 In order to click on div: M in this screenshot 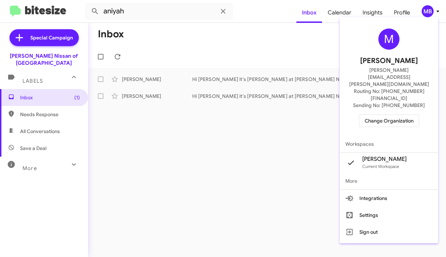, I will do `click(389, 39)`.